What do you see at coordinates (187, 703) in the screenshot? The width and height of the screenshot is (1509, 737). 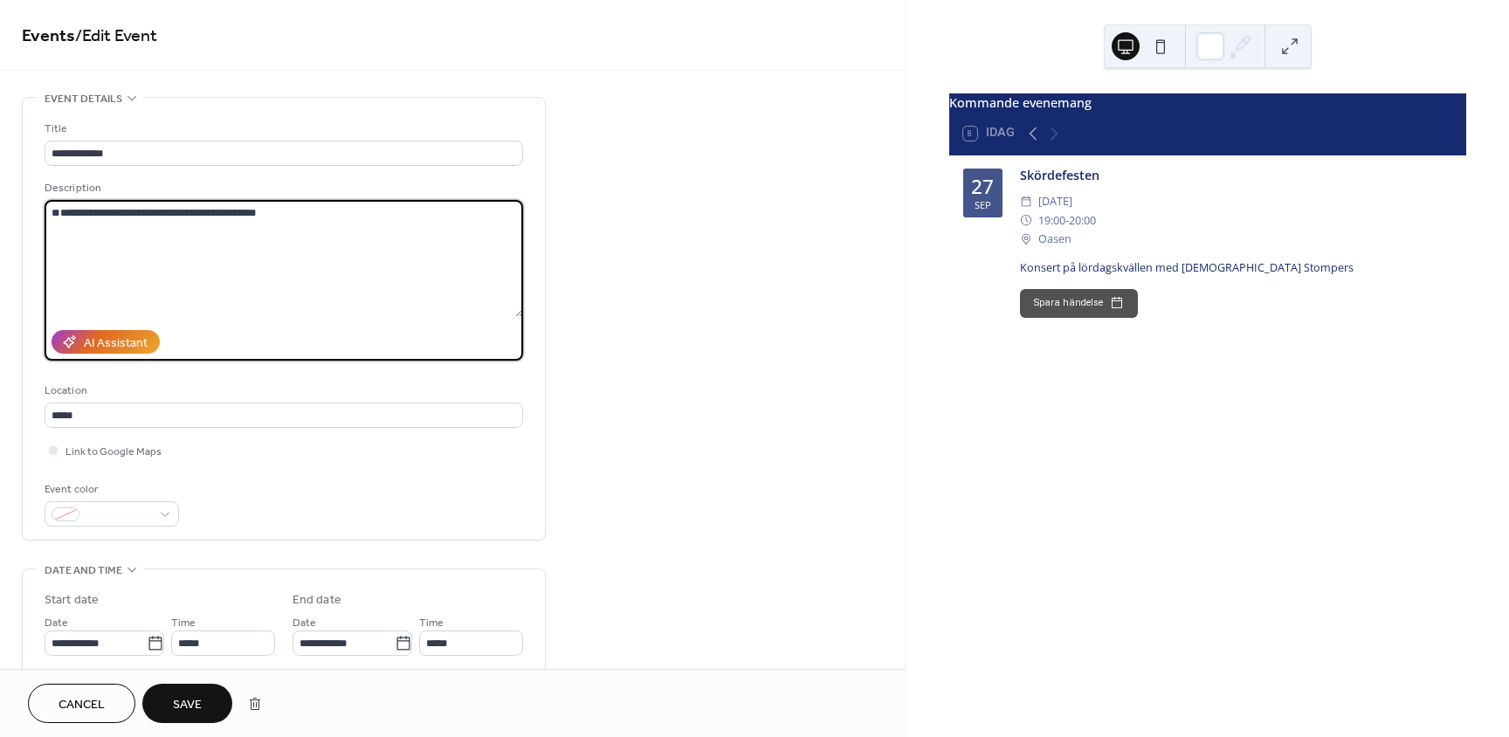 I see `button: Save` at bounding box center [187, 703].